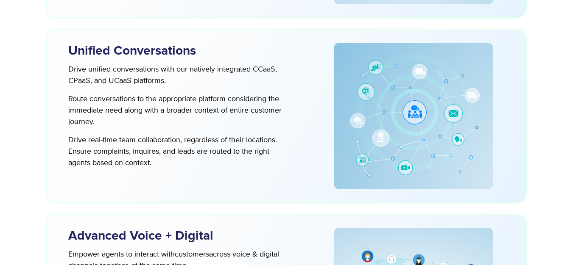  Describe the element at coordinates (178, 152) in the screenshot. I see `p: Drive real-time team collaboration, regardless of their locations. Ensure complaints, inquires, a...` at that location.